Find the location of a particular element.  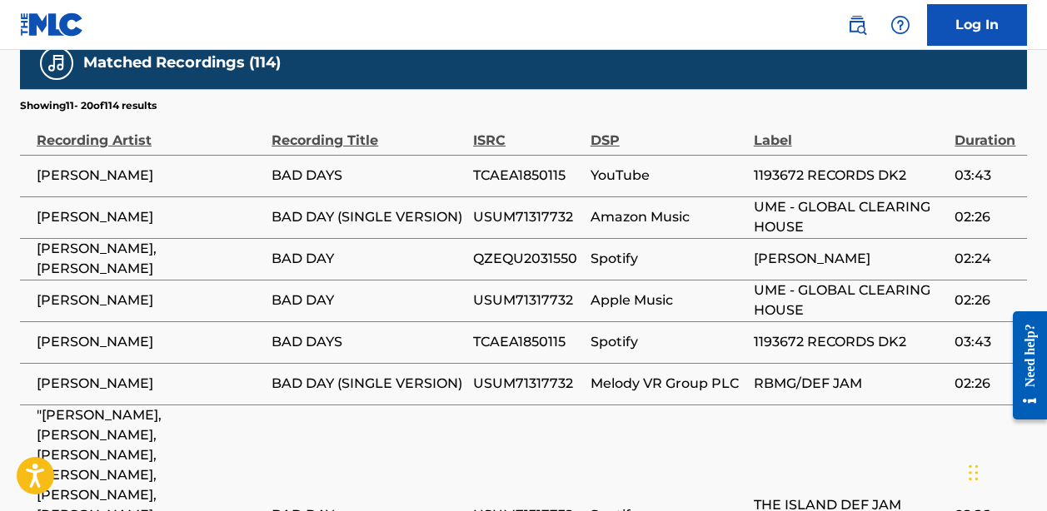

div: Drag is located at coordinates (974, 473).